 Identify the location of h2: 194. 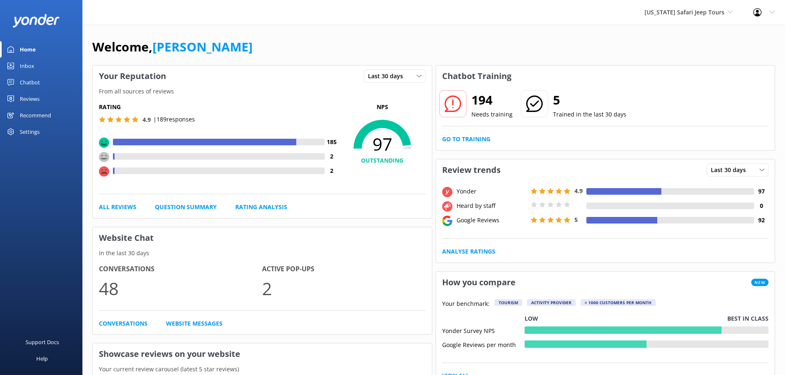
(492, 100).